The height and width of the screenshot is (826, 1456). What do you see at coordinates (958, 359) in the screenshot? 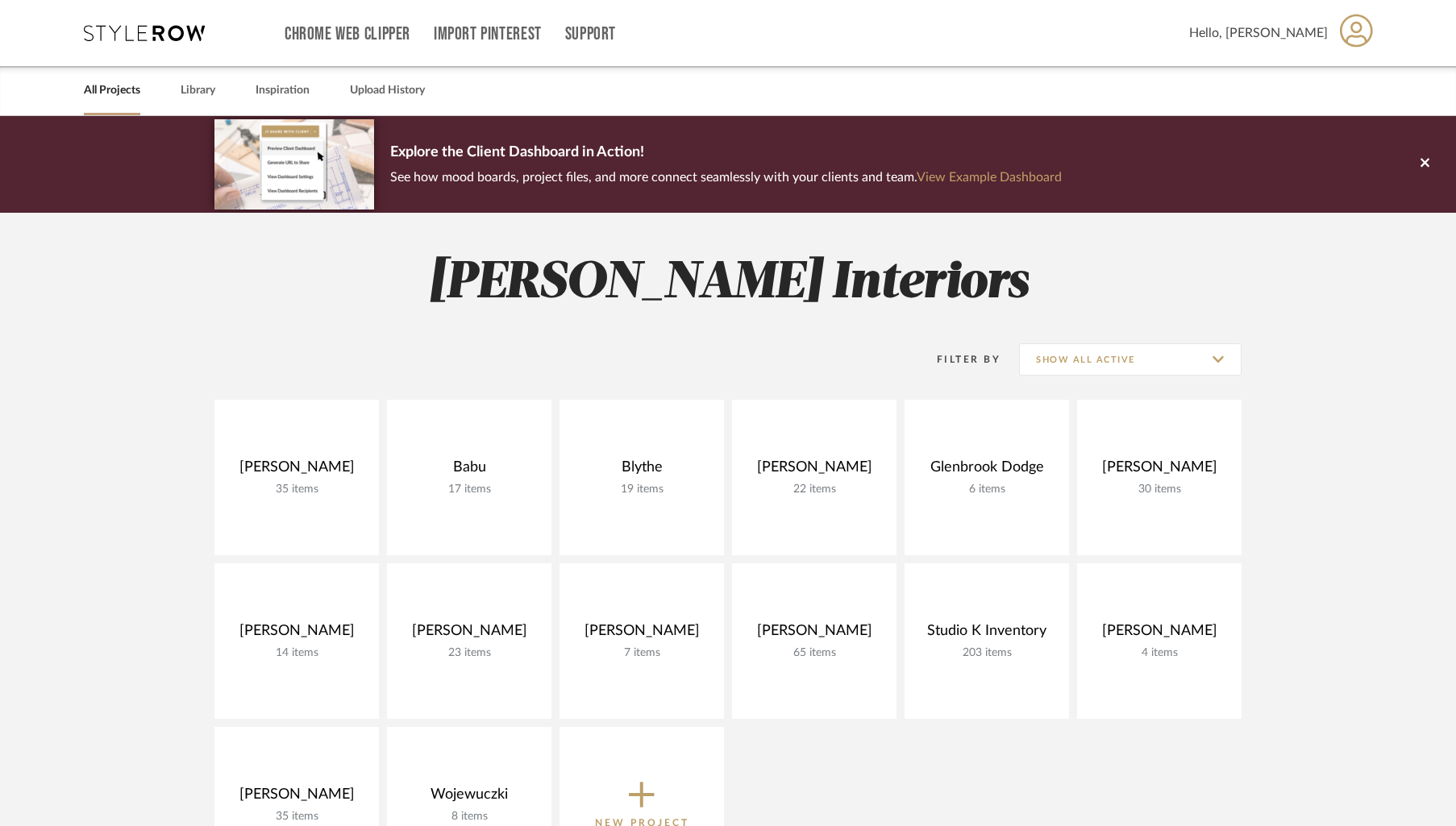
I see `div: Filter By` at bounding box center [958, 359].